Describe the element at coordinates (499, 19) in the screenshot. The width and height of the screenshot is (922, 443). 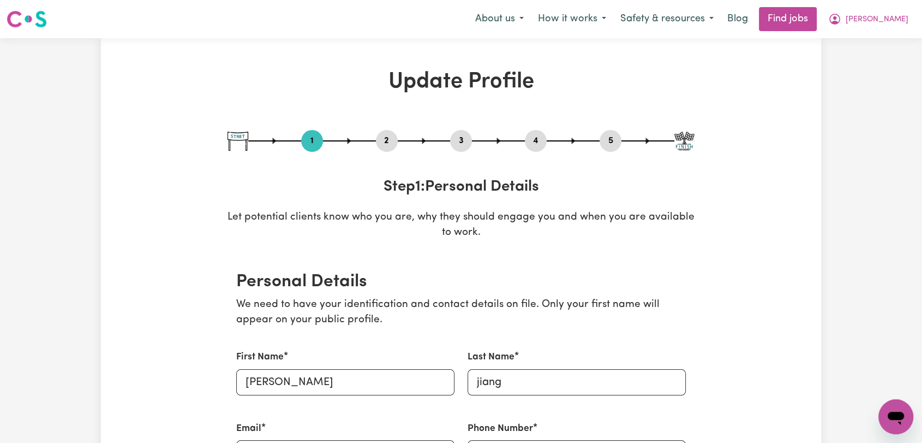
I see `button: About us` at that location.